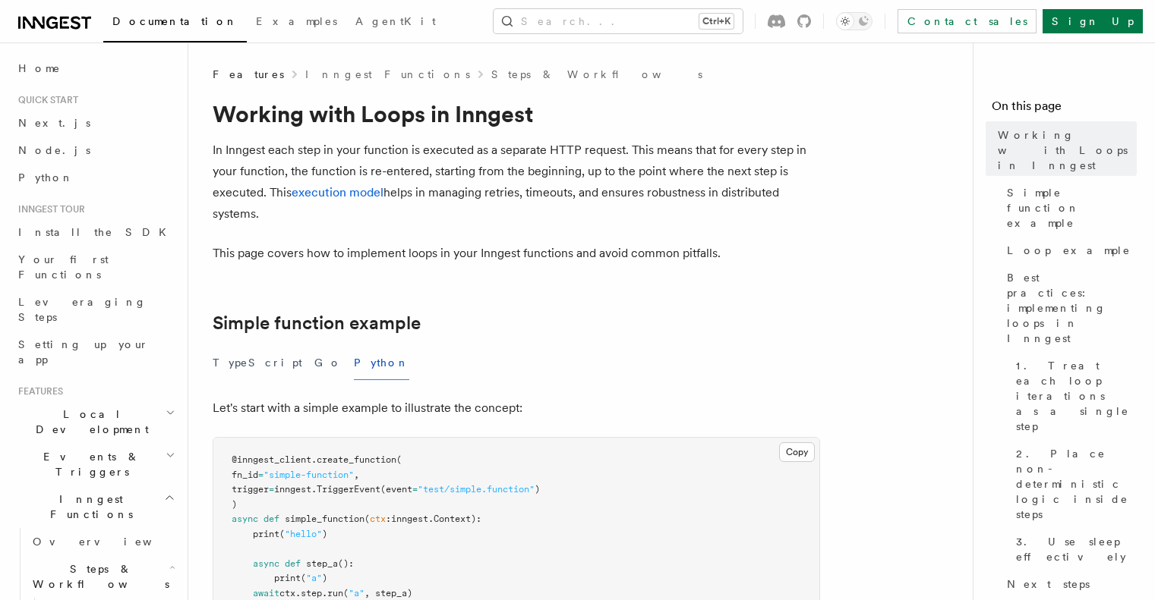 Image resolution: width=1155 pixels, height=600 pixels. What do you see at coordinates (1071, 308) in the screenshot?
I see `span: Best practices: implementing loops in Inngest` at bounding box center [1071, 308].